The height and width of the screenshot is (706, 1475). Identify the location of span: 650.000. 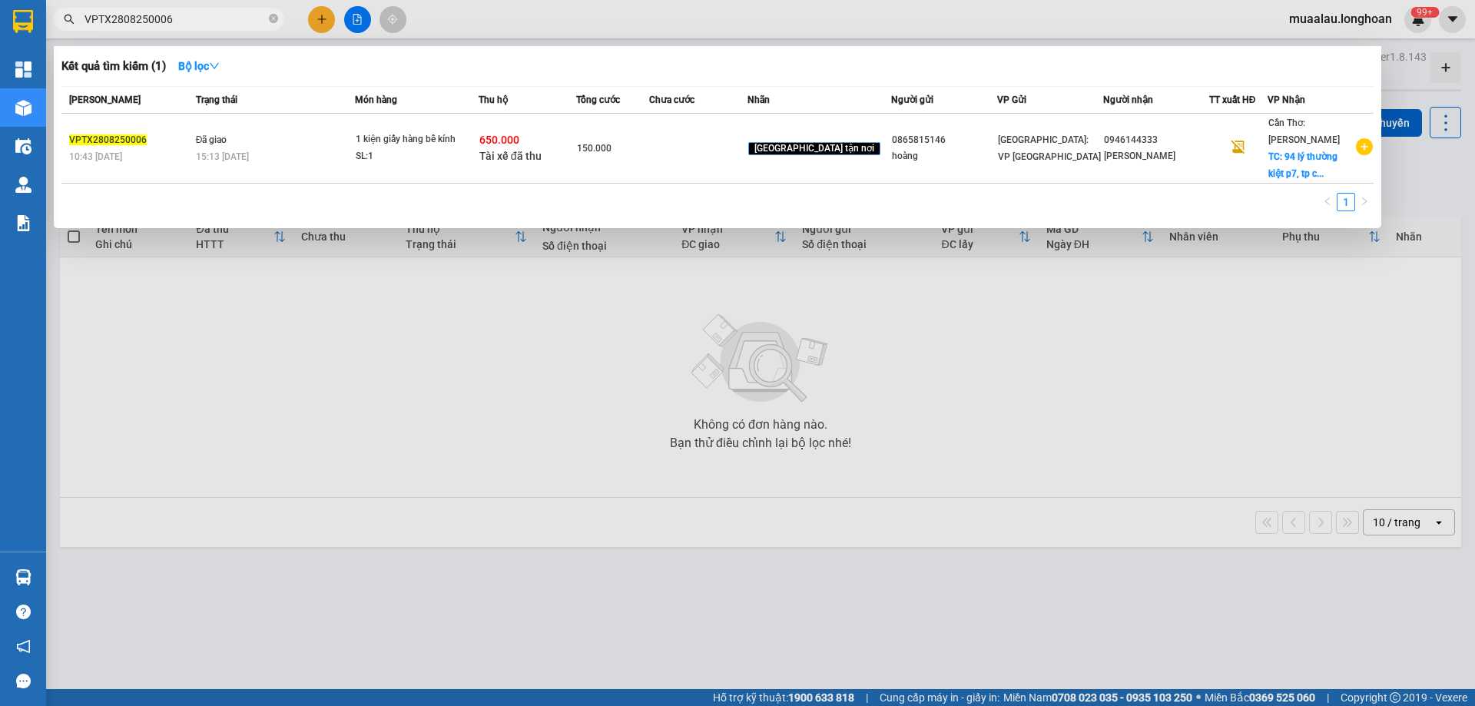
(499, 140).